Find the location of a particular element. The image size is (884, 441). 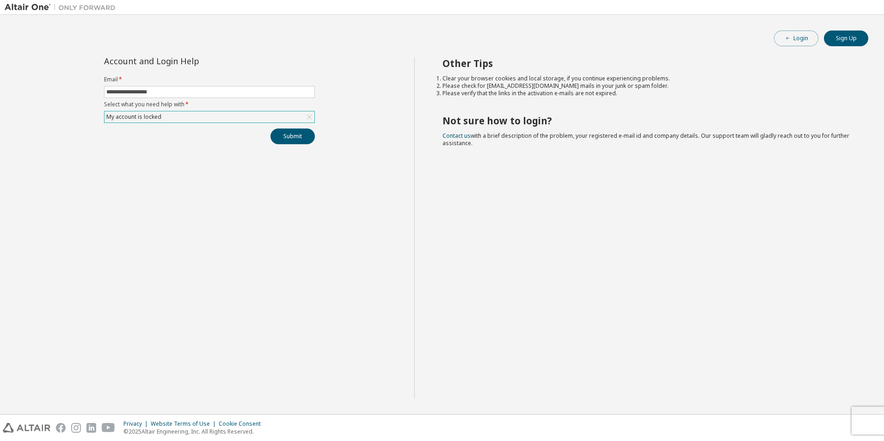

label: Select what you need help with is located at coordinates (209, 105).